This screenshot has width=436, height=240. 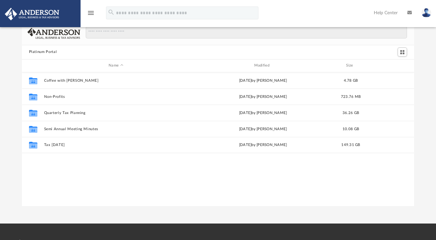 What do you see at coordinates (351, 80) in the screenshot?
I see `span: 4.78 GB` at bounding box center [351, 80].